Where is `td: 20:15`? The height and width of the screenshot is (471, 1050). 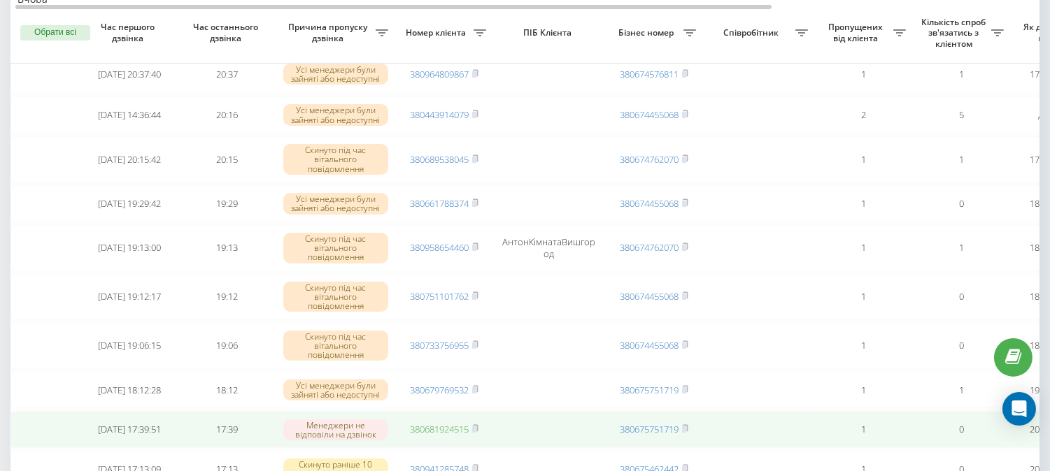 td: 20:15 is located at coordinates (227, 159).